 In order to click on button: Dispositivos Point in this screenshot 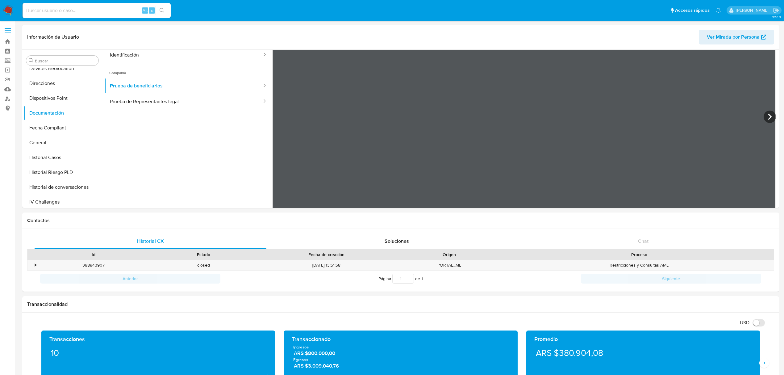, I will do `click(62, 98)`.